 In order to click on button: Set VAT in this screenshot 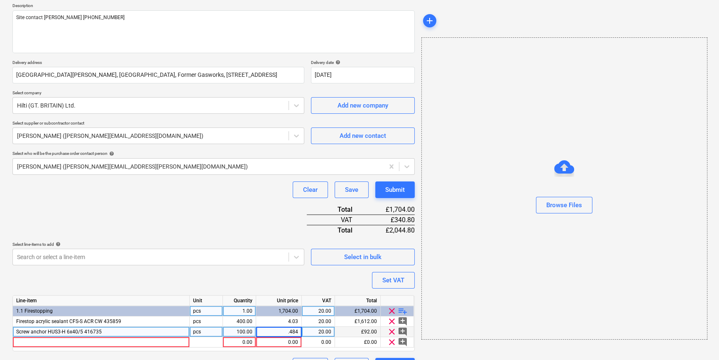, I will do `click(393, 280)`.